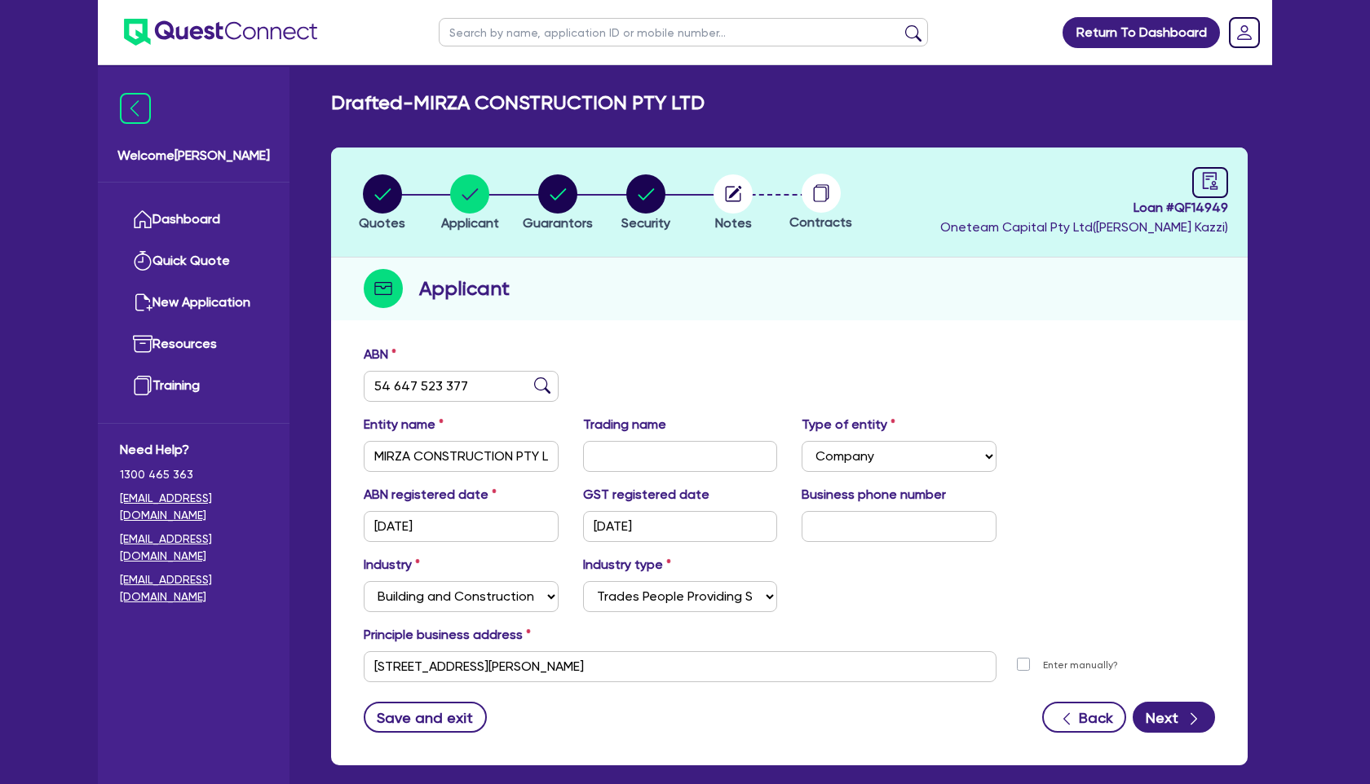 The height and width of the screenshot is (784, 1370). Describe the element at coordinates (193, 475) in the screenshot. I see `span: 1300 465 363` at that location.